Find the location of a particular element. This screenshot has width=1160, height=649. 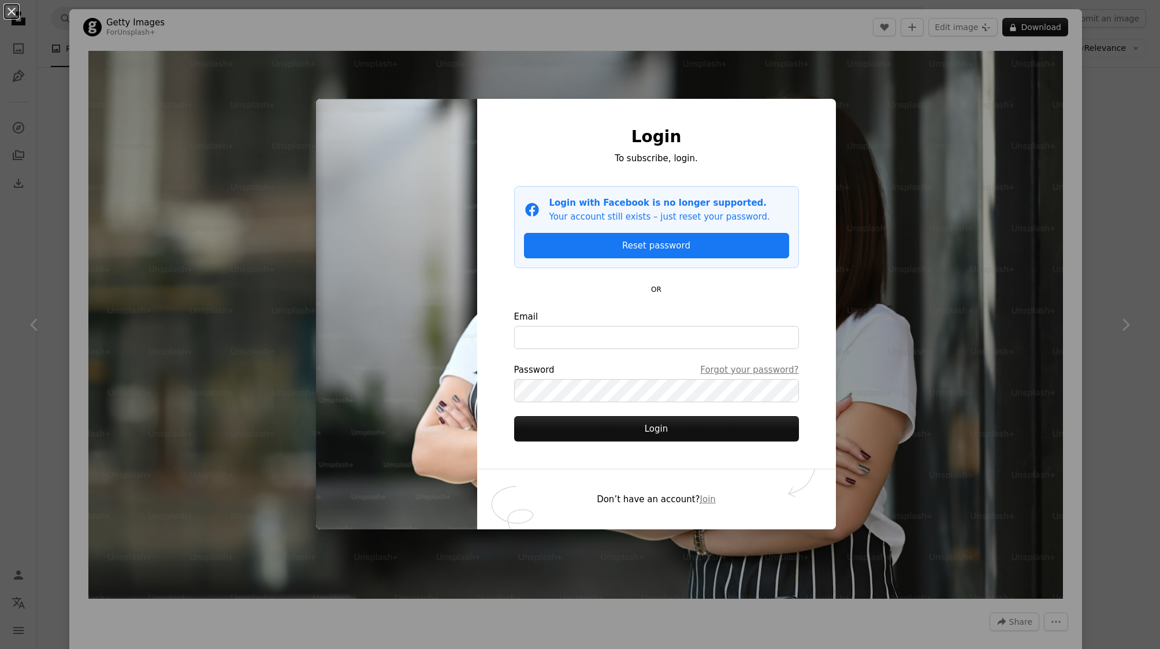

div: Password is located at coordinates (656, 370).